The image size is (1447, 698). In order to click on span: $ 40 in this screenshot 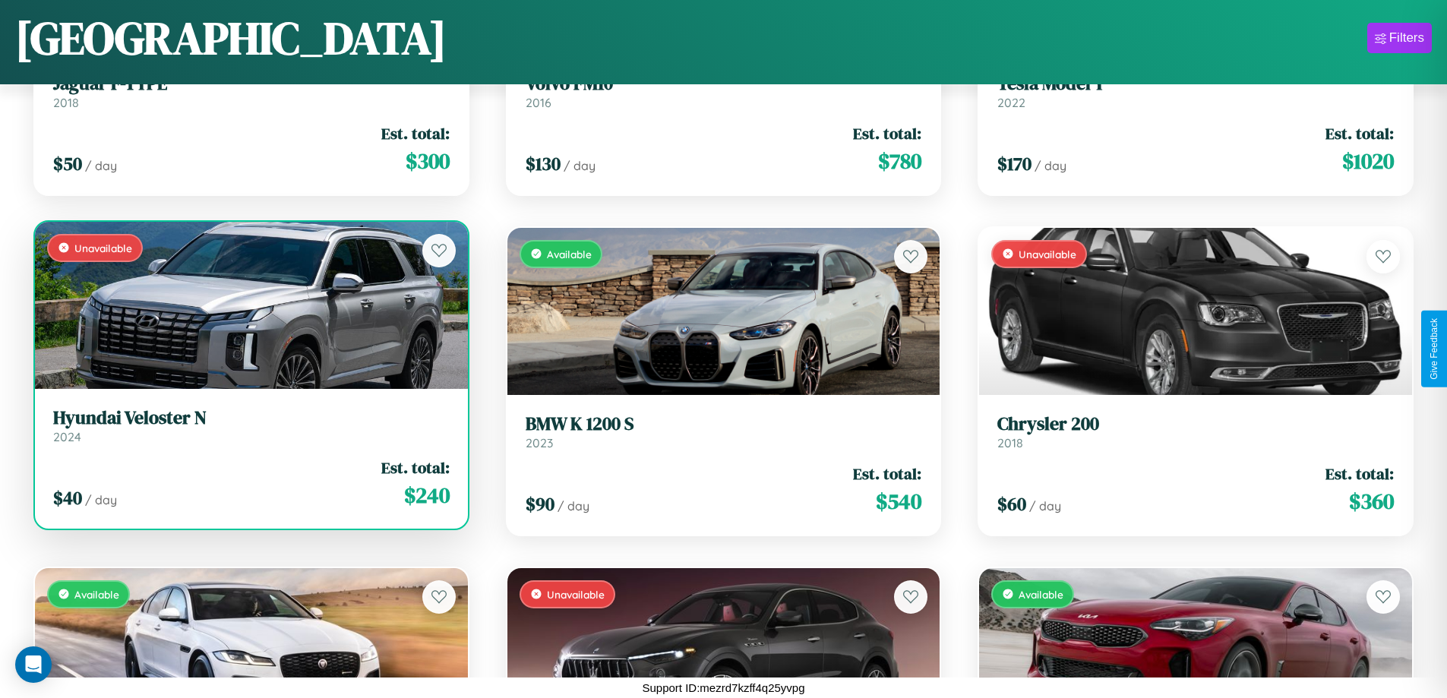, I will do `click(68, 497)`.